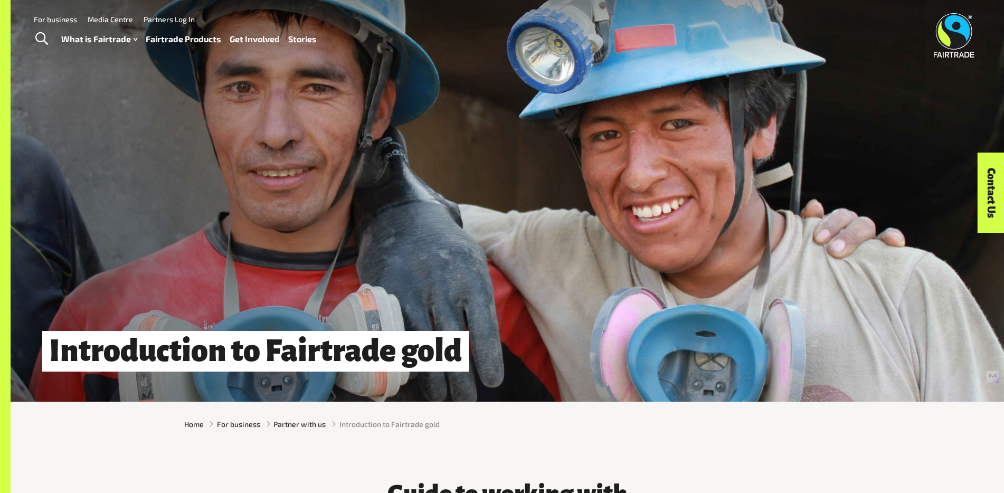 This screenshot has width=1004, height=493. What do you see at coordinates (239, 424) in the screenshot?
I see `span: For business` at bounding box center [239, 424].